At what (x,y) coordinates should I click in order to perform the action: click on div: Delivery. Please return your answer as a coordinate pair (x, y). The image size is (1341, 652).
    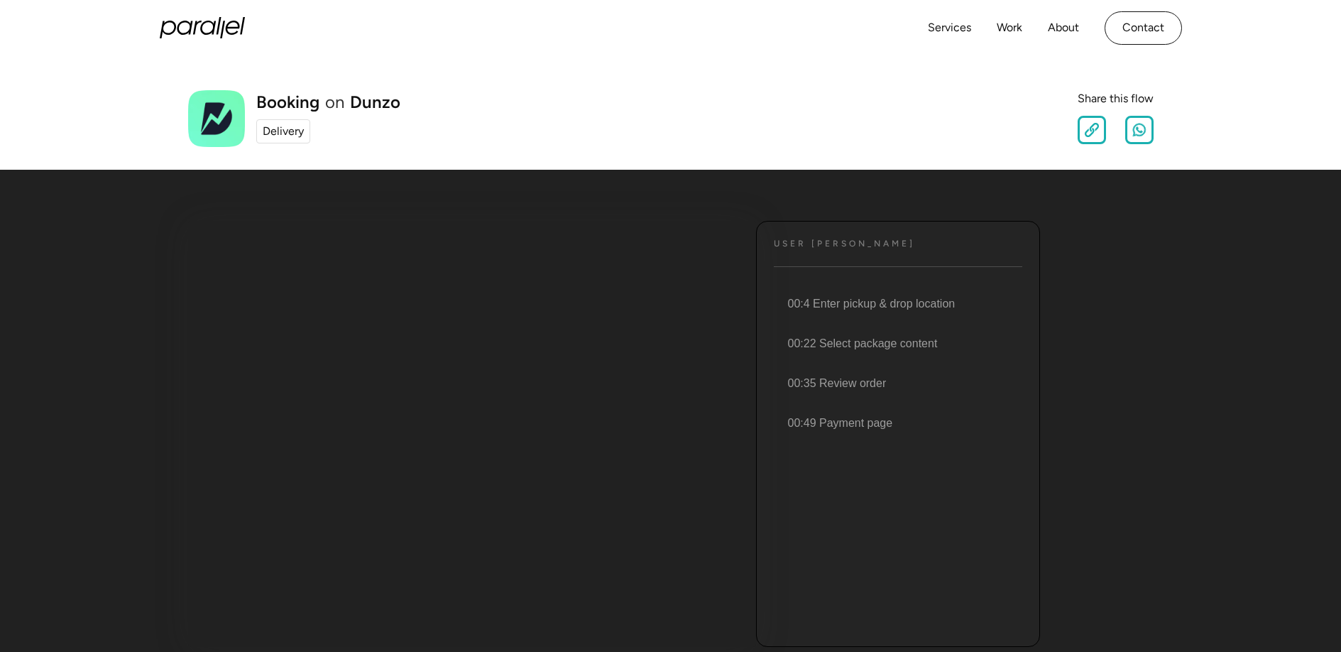
    Looking at the image, I should click on (283, 131).